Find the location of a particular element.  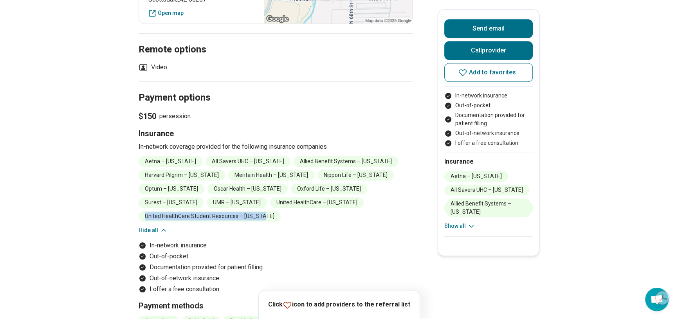

h2: Payment options is located at coordinates (276, 88).